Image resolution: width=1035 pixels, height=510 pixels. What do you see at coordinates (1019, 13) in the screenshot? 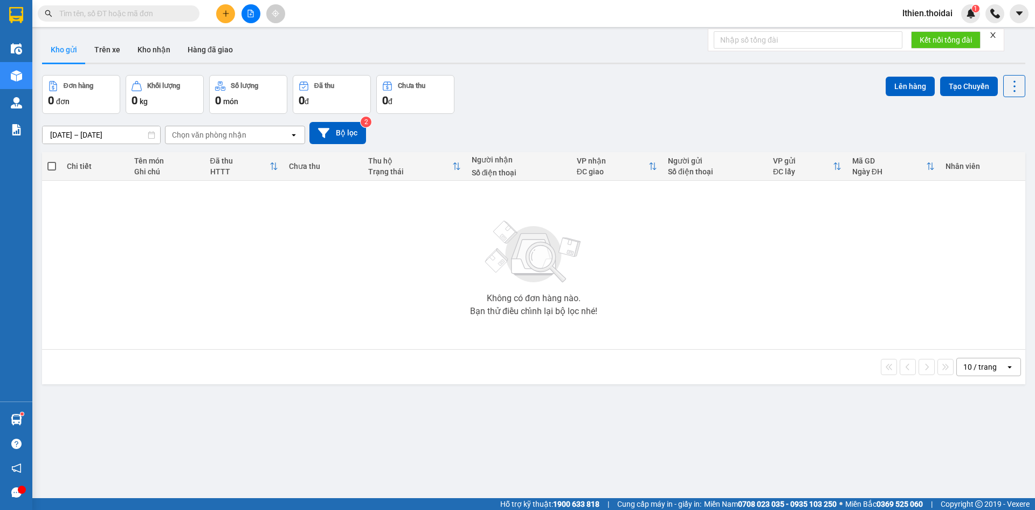
I see `button: caret-down` at bounding box center [1019, 13].